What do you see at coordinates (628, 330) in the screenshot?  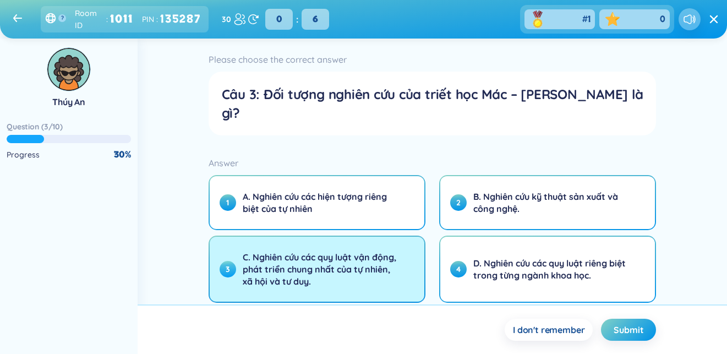 I see `span: Submit` at bounding box center [628, 330].